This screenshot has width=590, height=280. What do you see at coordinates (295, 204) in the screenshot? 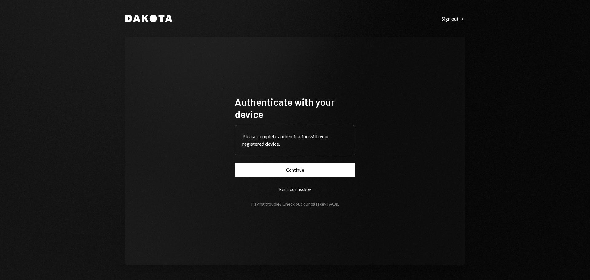
I see `div: Having trouble? Check out our .` at bounding box center [295, 204].